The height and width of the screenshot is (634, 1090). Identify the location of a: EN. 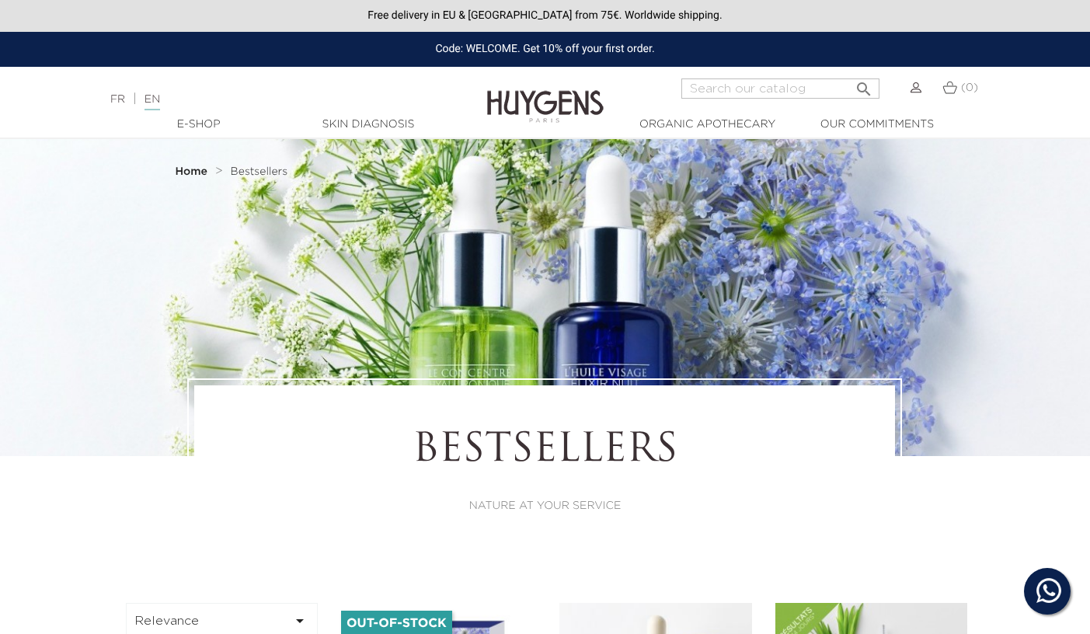
(152, 102).